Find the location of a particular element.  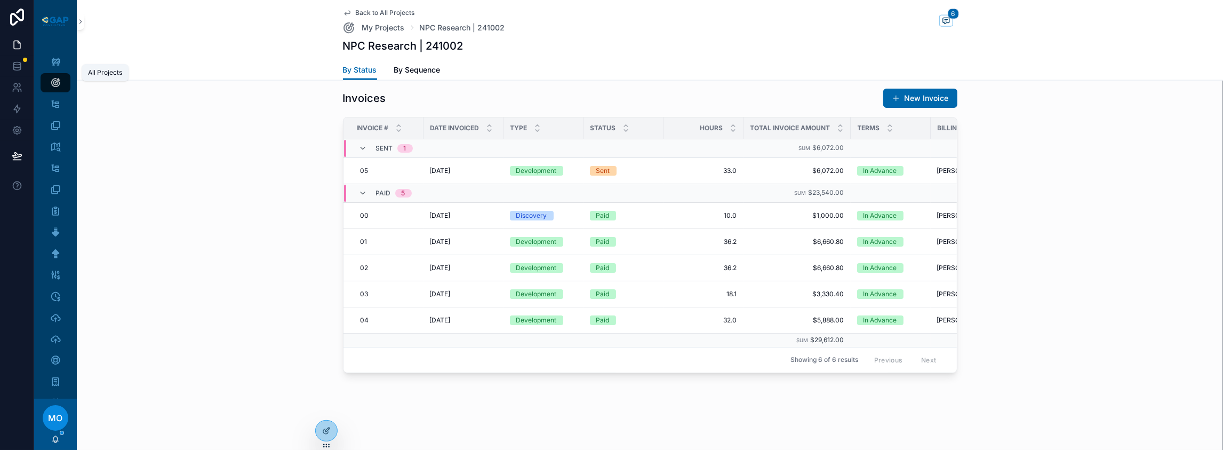

button: New Invoice is located at coordinates (920, 98).